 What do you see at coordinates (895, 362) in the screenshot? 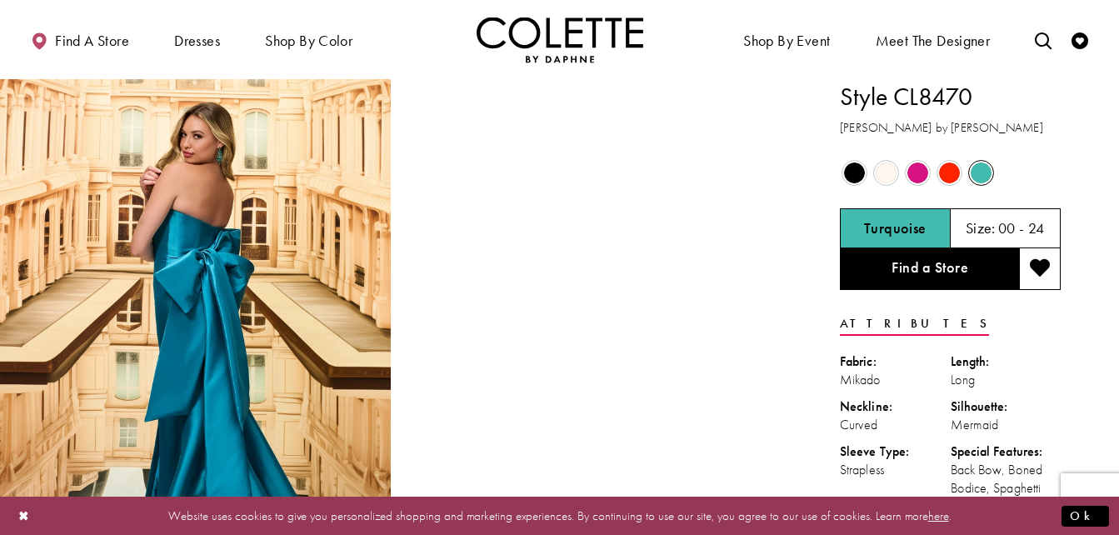
I see `div: Fabric:` at bounding box center [895, 362].